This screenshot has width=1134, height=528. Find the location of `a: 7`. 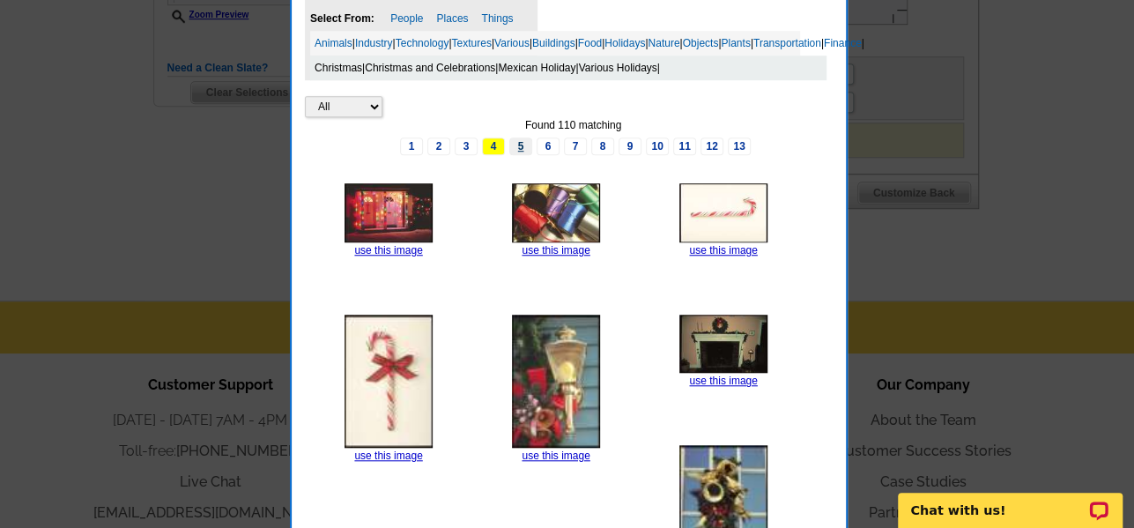

a: 7 is located at coordinates (575, 146).